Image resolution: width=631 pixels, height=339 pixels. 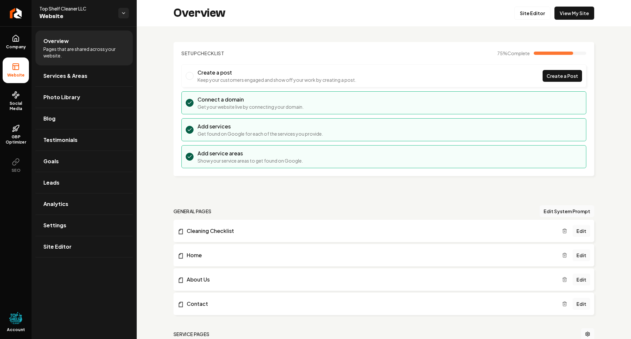 What do you see at coordinates (16, 106) in the screenshot?
I see `span: Social Media` at bounding box center [16, 106].